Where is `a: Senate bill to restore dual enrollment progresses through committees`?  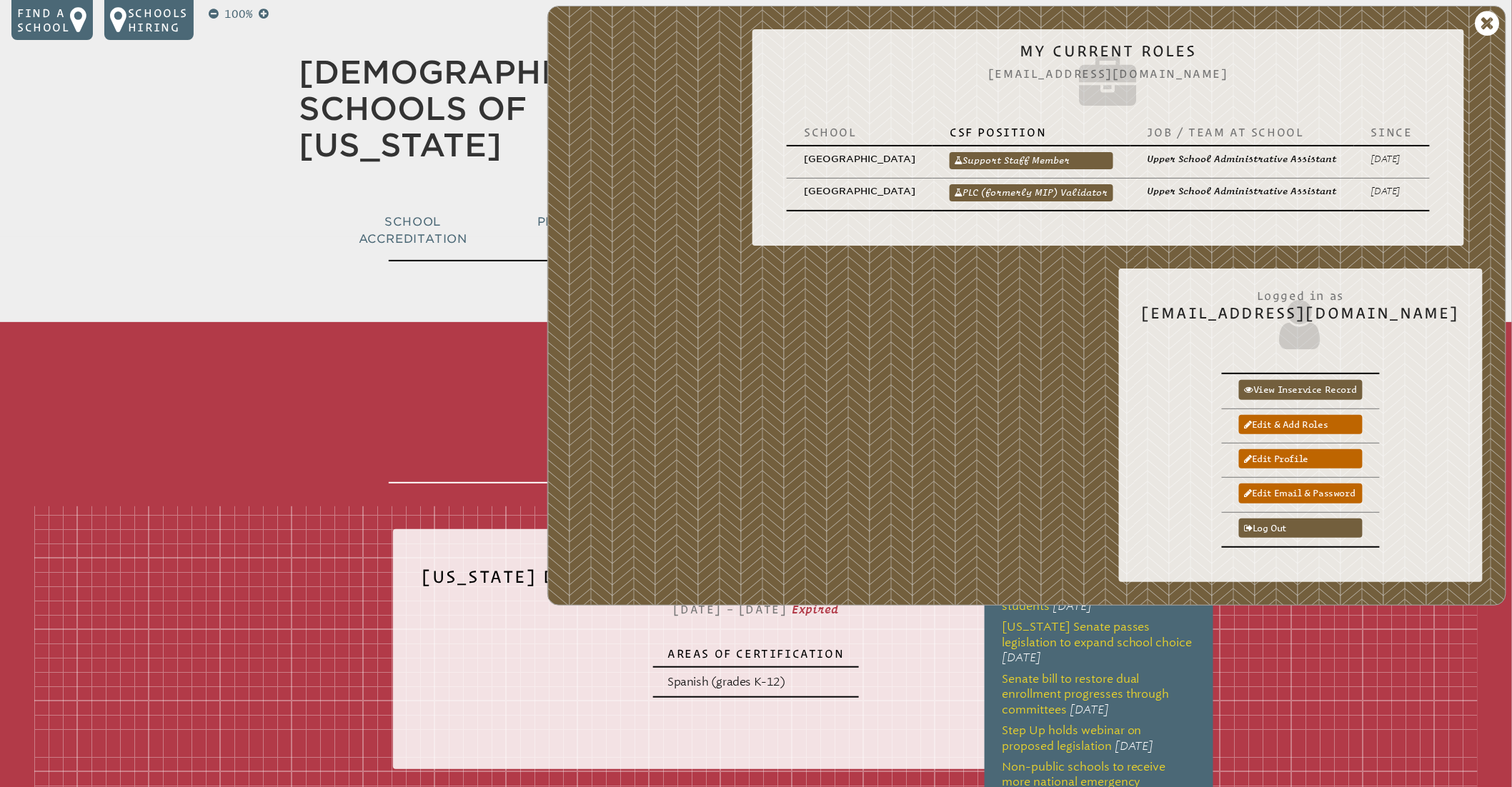
a: Senate bill to restore dual enrollment progresses through committees is located at coordinates (1085, 694).